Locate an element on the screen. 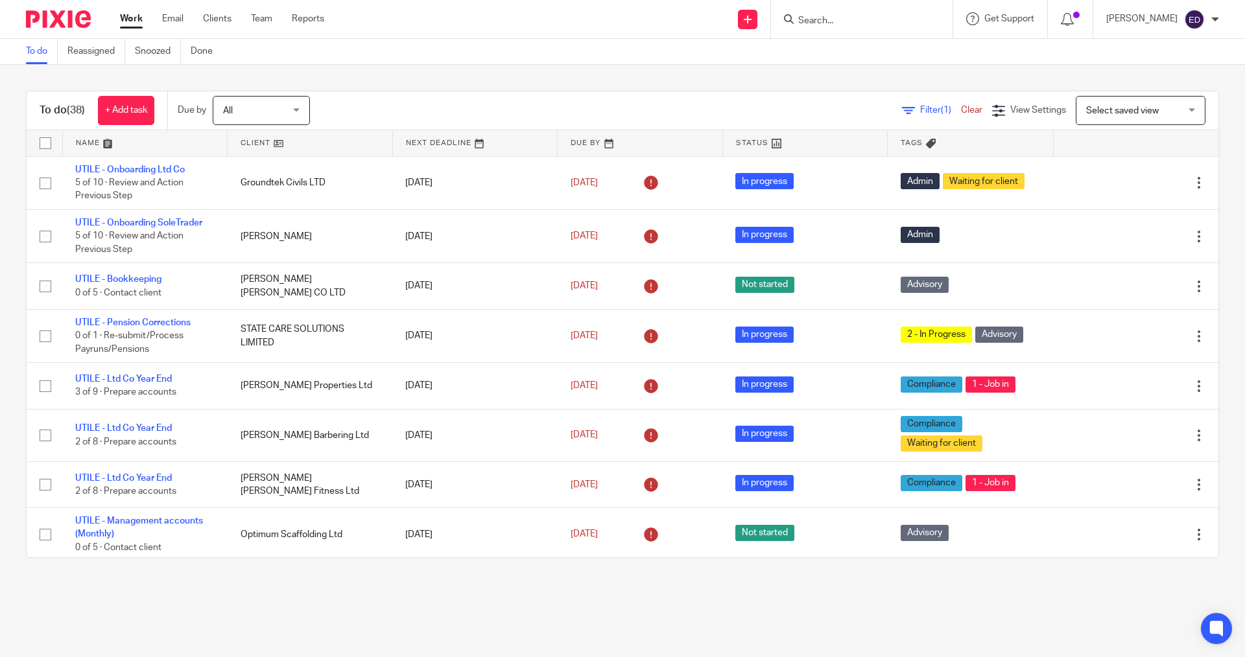 This screenshot has width=1245, height=657. a: UTILE - Pension Corrections is located at coordinates (133, 323).